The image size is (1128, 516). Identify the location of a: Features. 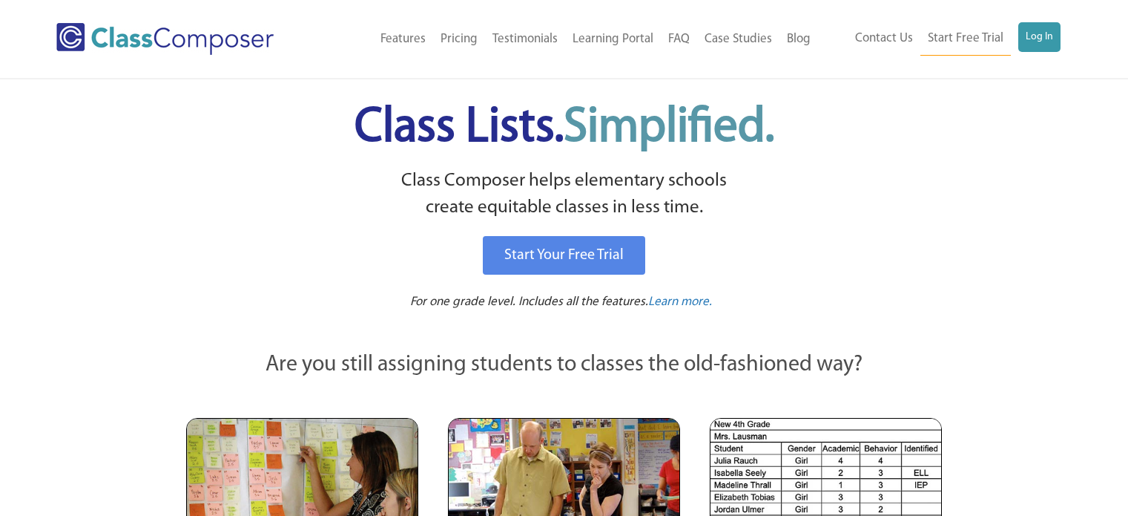
(403, 39).